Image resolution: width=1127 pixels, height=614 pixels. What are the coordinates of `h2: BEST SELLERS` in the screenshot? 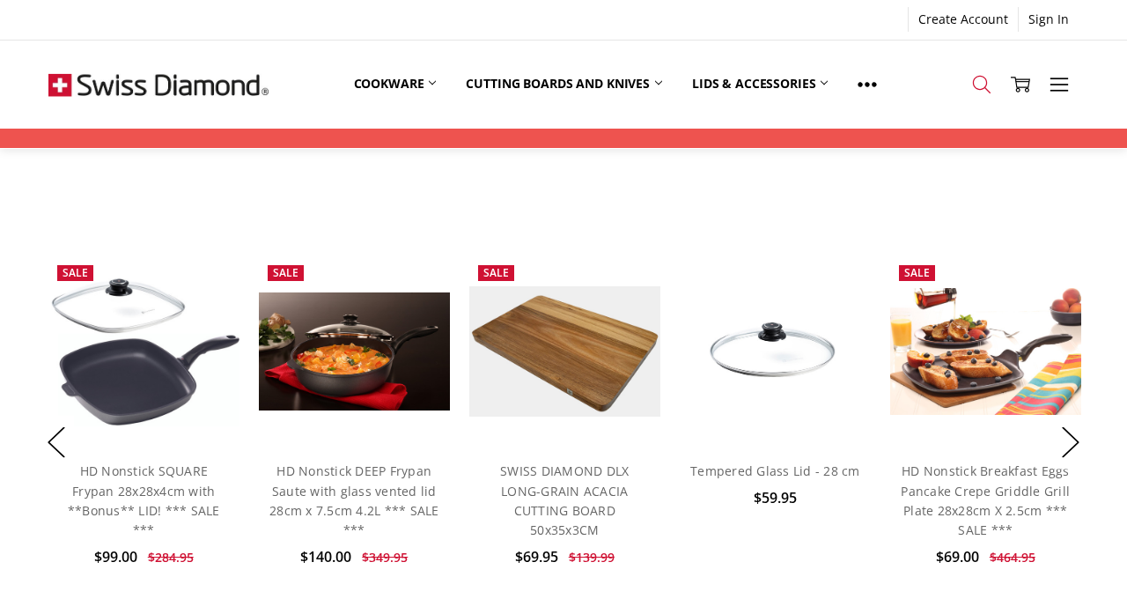 It's located at (563, 133).